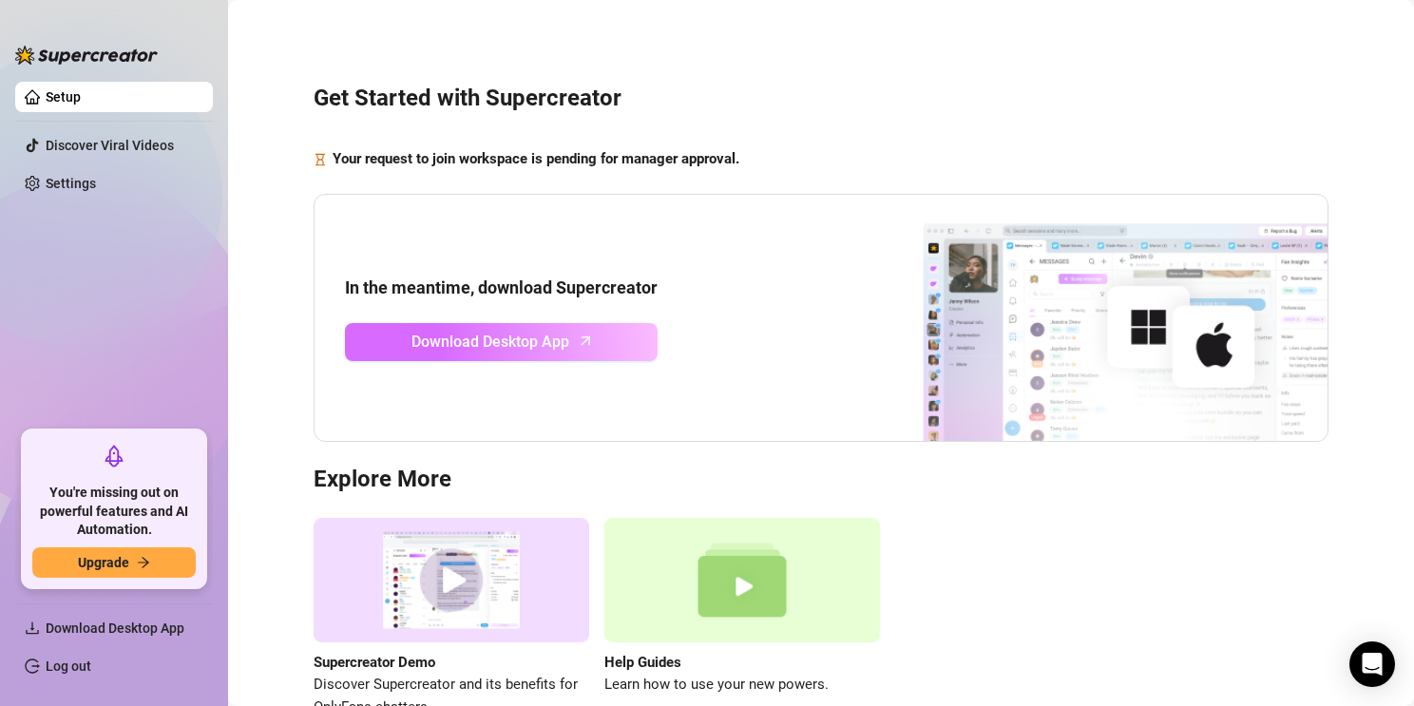 The width and height of the screenshot is (1414, 706). I want to click on span: You're missing out on powerful features and AI Automation., so click(114, 511).